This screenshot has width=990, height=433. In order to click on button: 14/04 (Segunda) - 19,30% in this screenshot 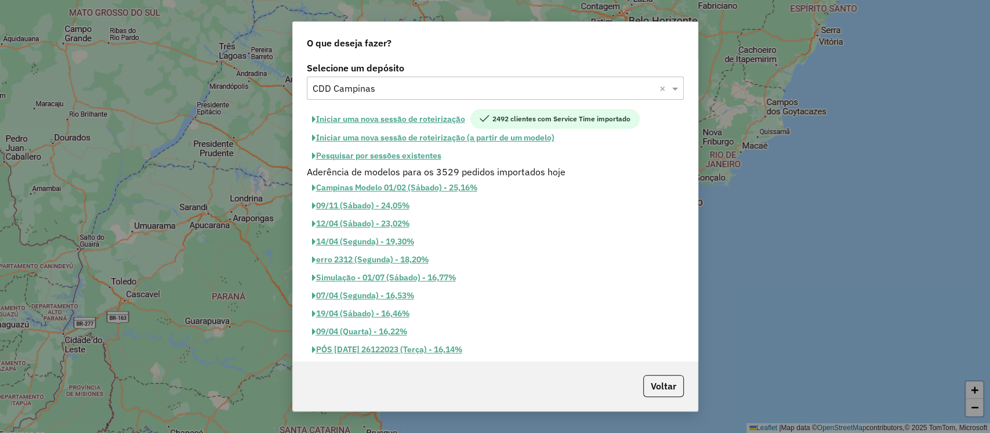, I will do `click(363, 241)`.